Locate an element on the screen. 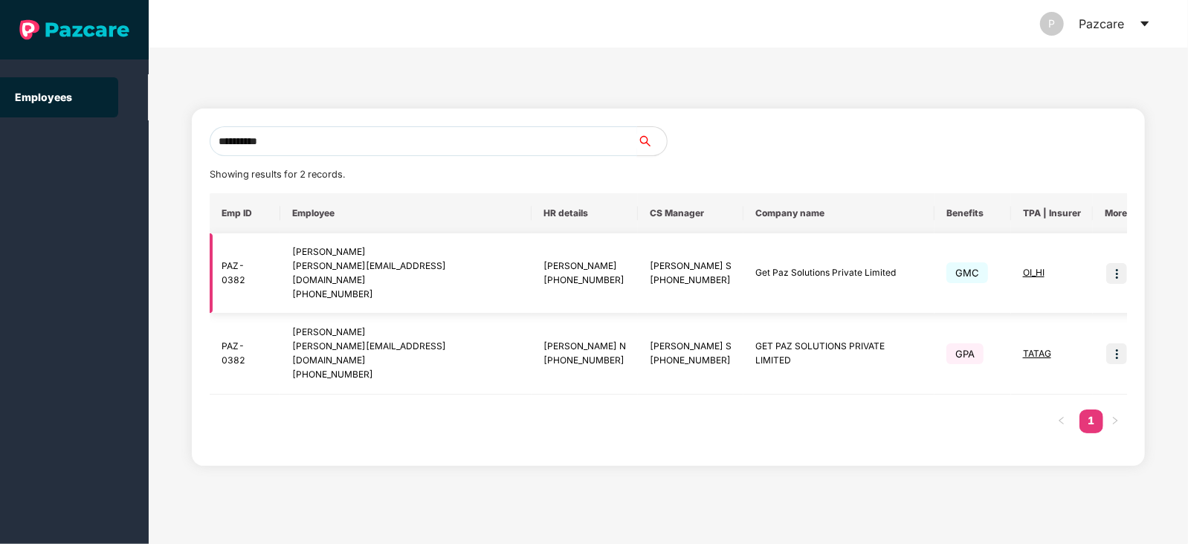 The height and width of the screenshot is (544, 1188). td: Get Paz Solutions Private Limited is located at coordinates (839, 274).